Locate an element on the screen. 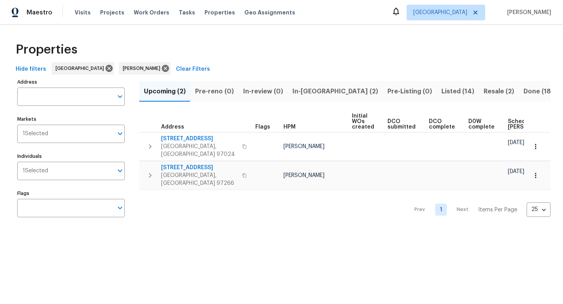 The height and width of the screenshot is (304, 563). span: Tasks is located at coordinates (187, 13).